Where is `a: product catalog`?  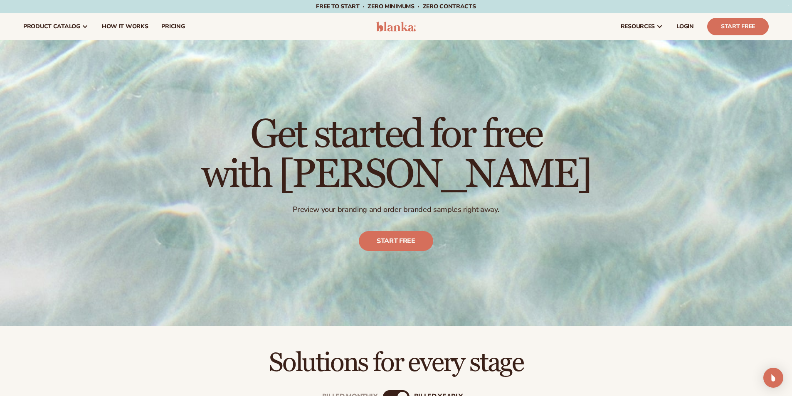 a: product catalog is located at coordinates (56, 27).